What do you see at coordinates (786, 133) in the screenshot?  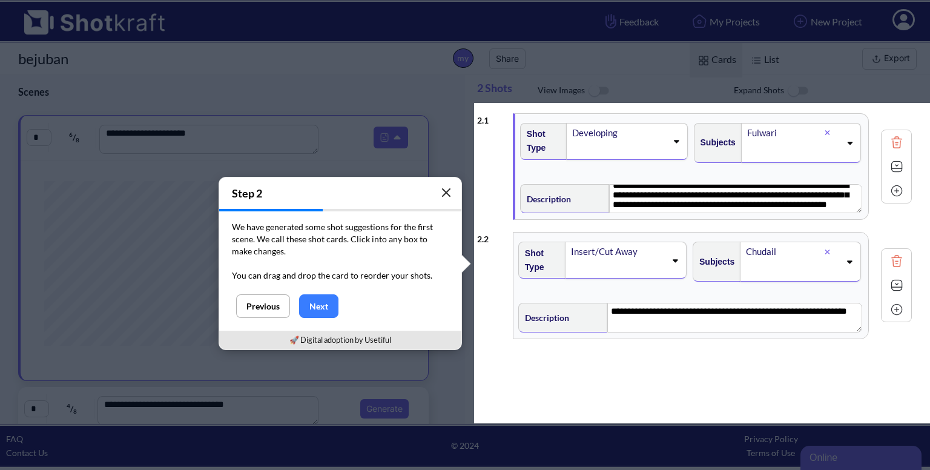 I see `div: Fulwari` at bounding box center [786, 133].